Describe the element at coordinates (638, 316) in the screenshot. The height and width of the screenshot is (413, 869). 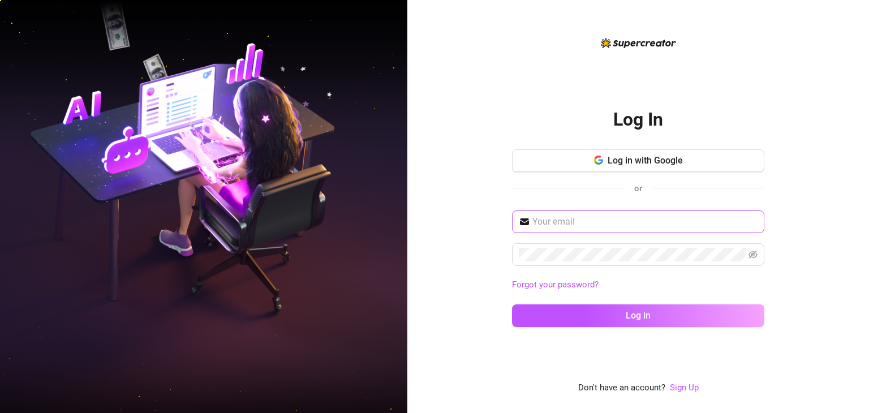
I see `button: Log in` at that location.